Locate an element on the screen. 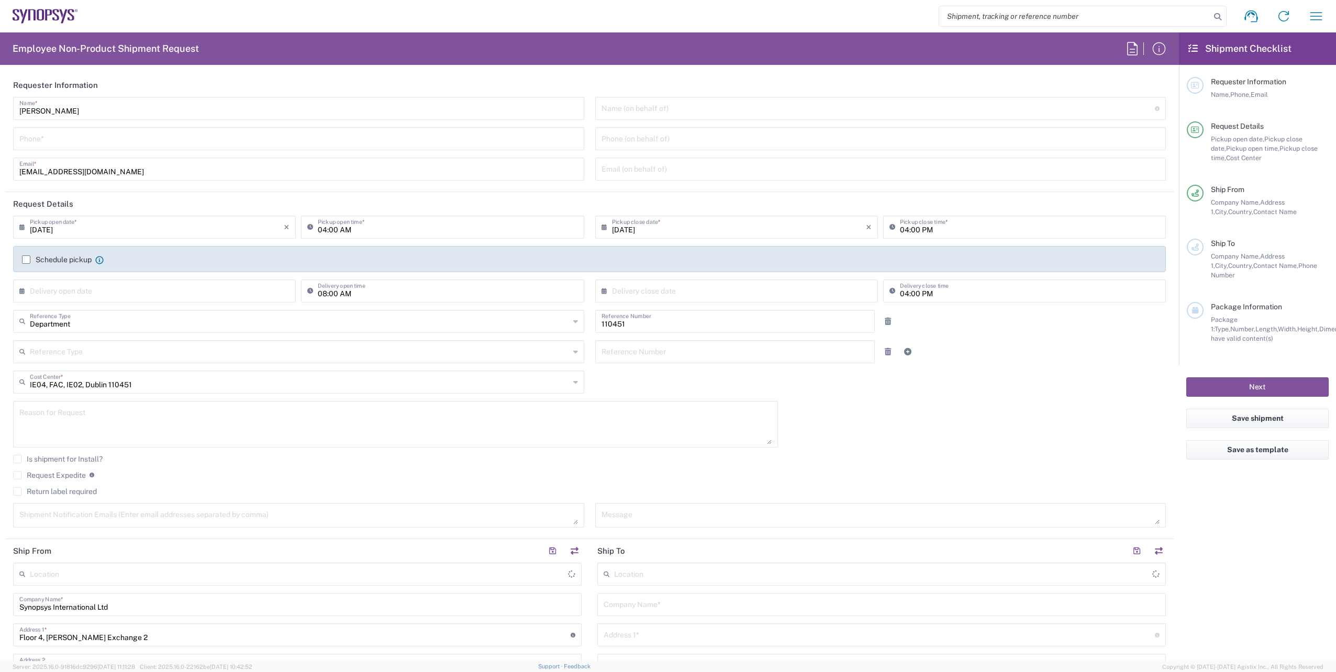  span: Pickup open date, is located at coordinates (1237, 139).